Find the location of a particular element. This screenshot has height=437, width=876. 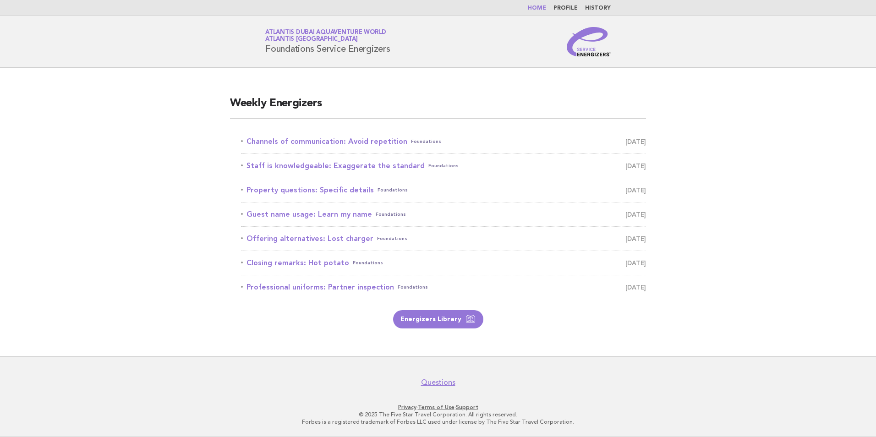

a: Energizers Library is located at coordinates (438, 319).